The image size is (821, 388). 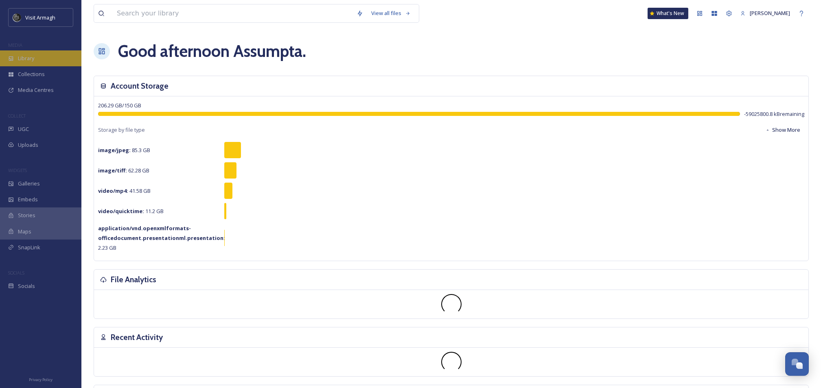 What do you see at coordinates (113, 191) in the screenshot?
I see `strong: video/mp4 :` at bounding box center [113, 191].